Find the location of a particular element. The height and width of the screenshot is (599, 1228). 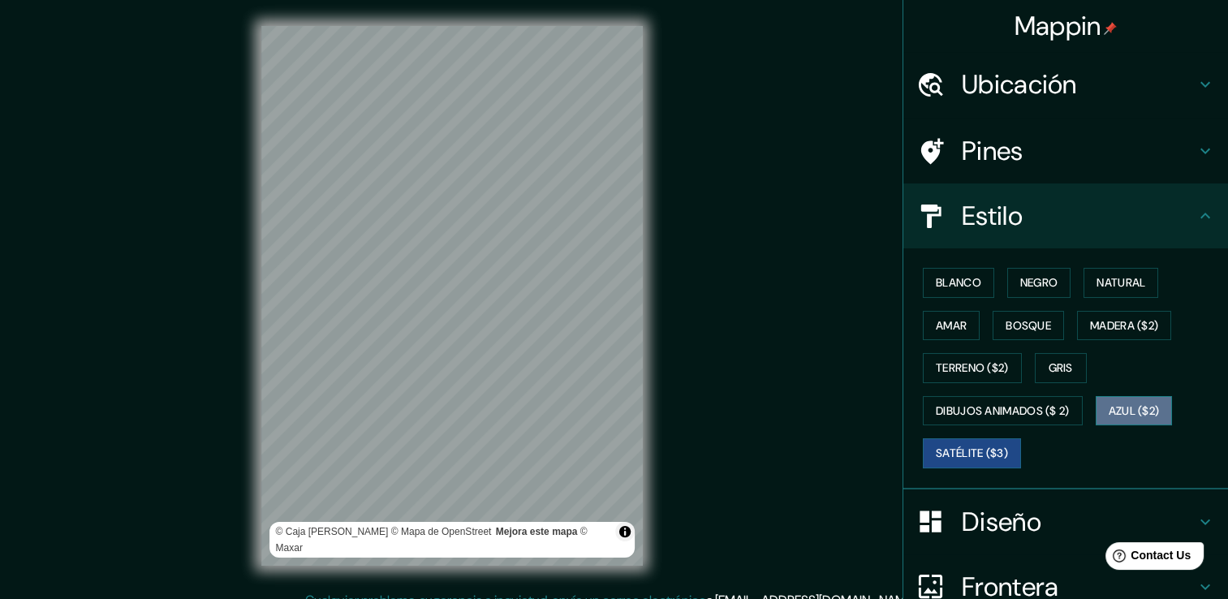

font: Mappin is located at coordinates (1058, 26).